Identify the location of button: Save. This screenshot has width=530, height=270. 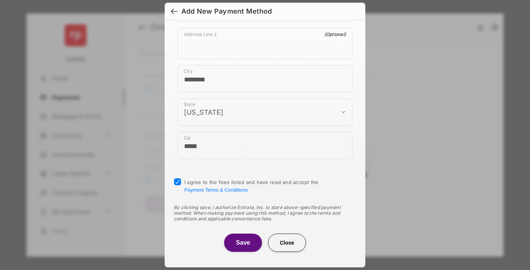
(243, 243).